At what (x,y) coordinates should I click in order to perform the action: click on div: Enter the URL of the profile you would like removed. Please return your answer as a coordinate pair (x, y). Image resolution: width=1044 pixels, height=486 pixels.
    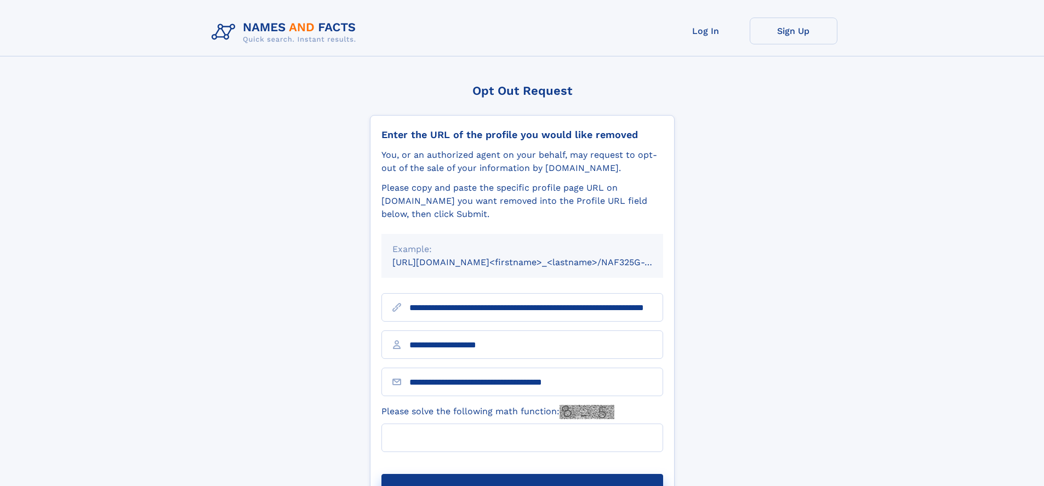
    Looking at the image, I should click on (522, 135).